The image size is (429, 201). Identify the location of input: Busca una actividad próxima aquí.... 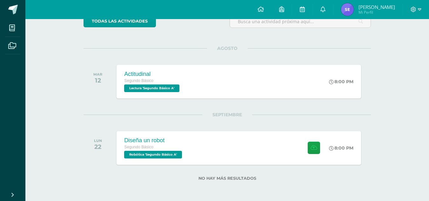
(300, 21).